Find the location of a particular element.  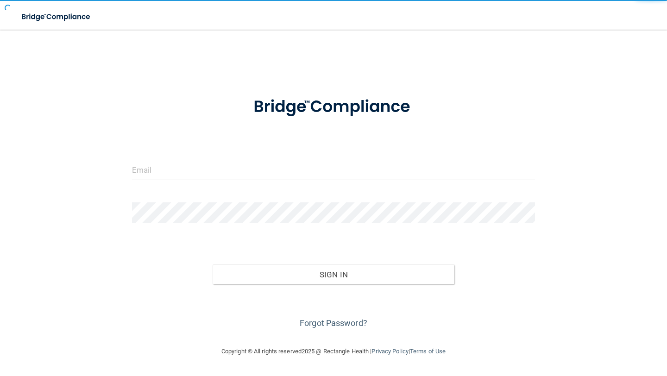

button: Sign In is located at coordinates (333, 275).